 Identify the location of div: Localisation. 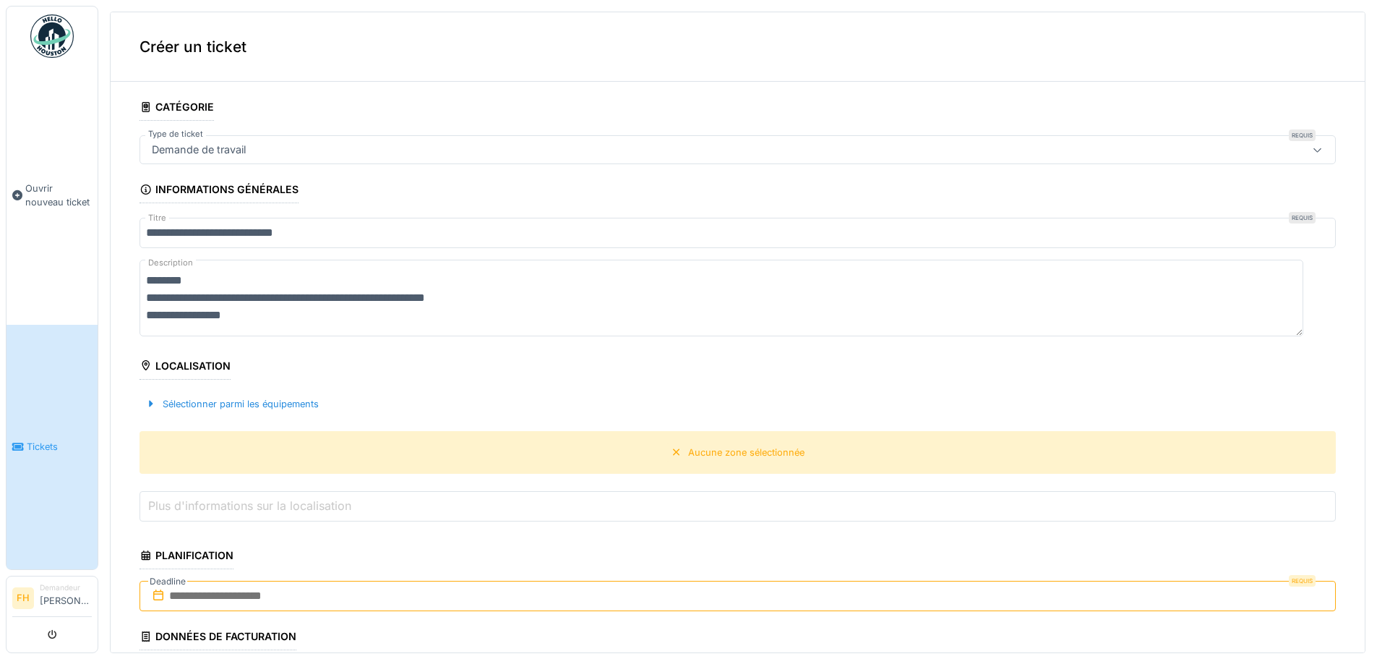
(185, 367).